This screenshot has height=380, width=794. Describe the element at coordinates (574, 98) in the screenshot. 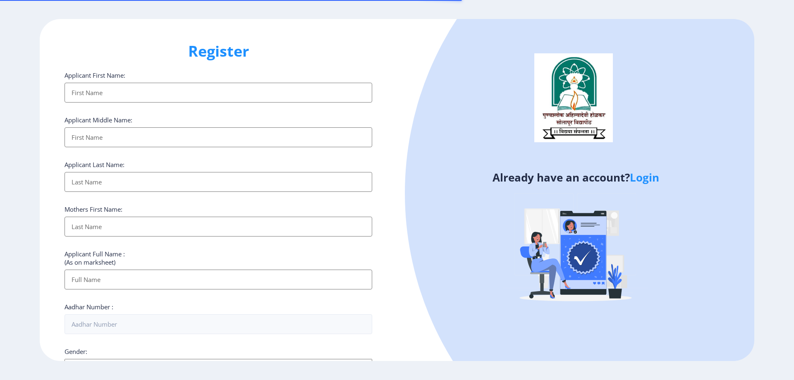

I see `img: logo` at that location.